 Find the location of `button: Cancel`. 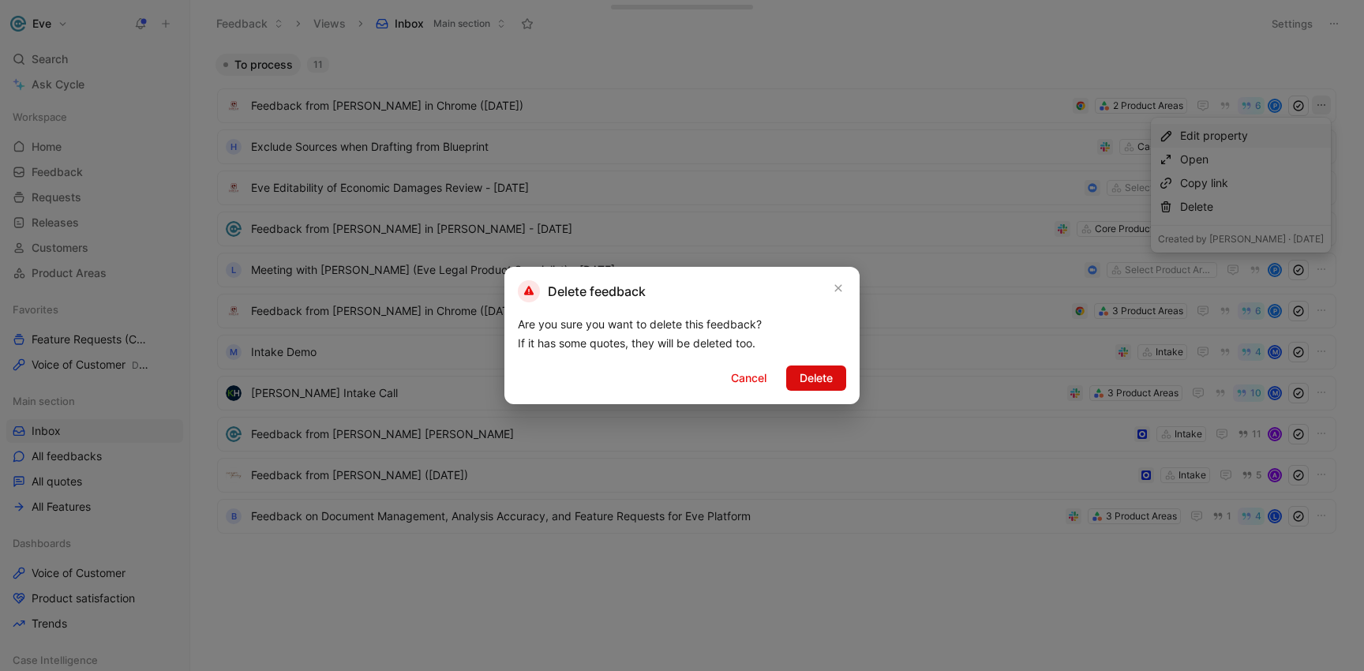

button: Cancel is located at coordinates (748, 378).